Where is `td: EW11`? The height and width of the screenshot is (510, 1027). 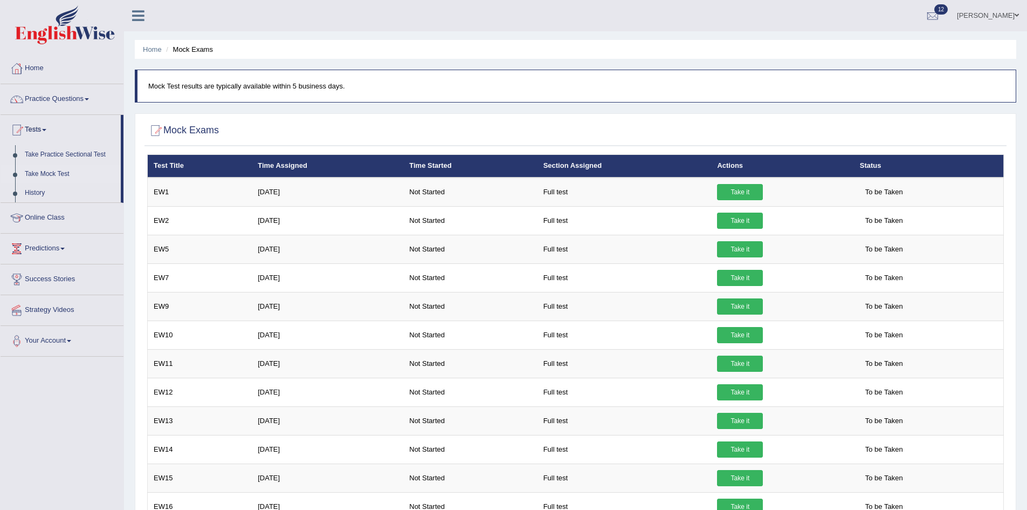 td: EW11 is located at coordinates (200, 363).